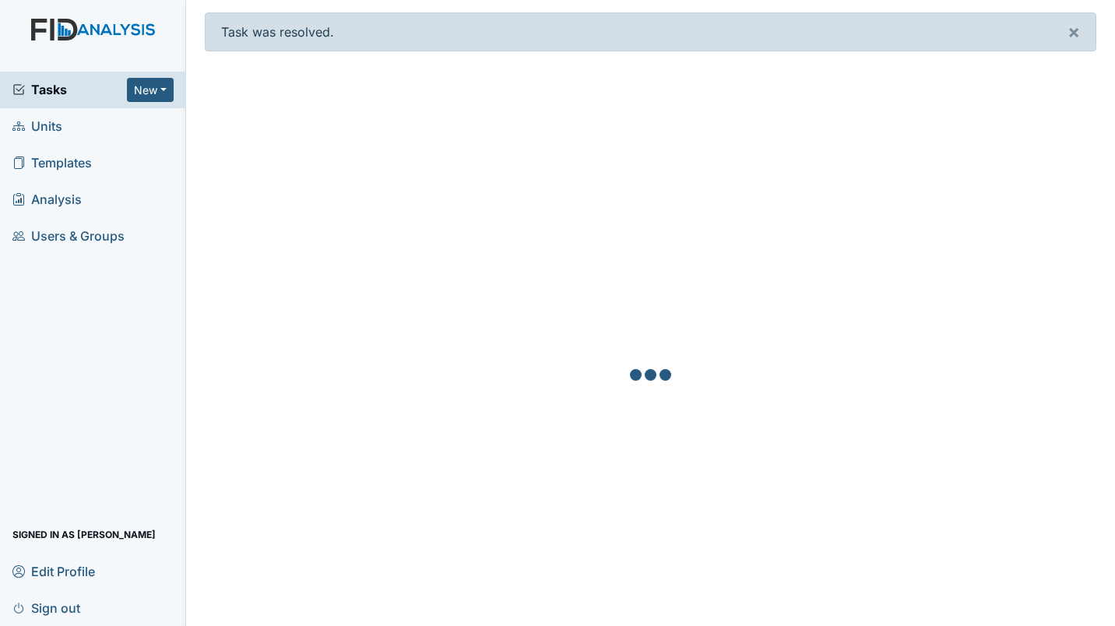 The height and width of the screenshot is (626, 1115). I want to click on span: Sign out, so click(46, 607).